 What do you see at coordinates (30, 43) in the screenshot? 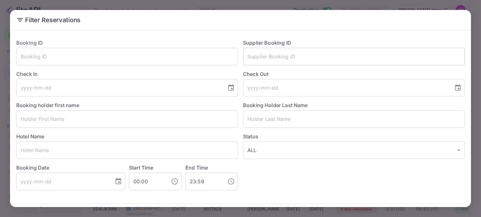
I see `label: Booking ID` at bounding box center [30, 43].